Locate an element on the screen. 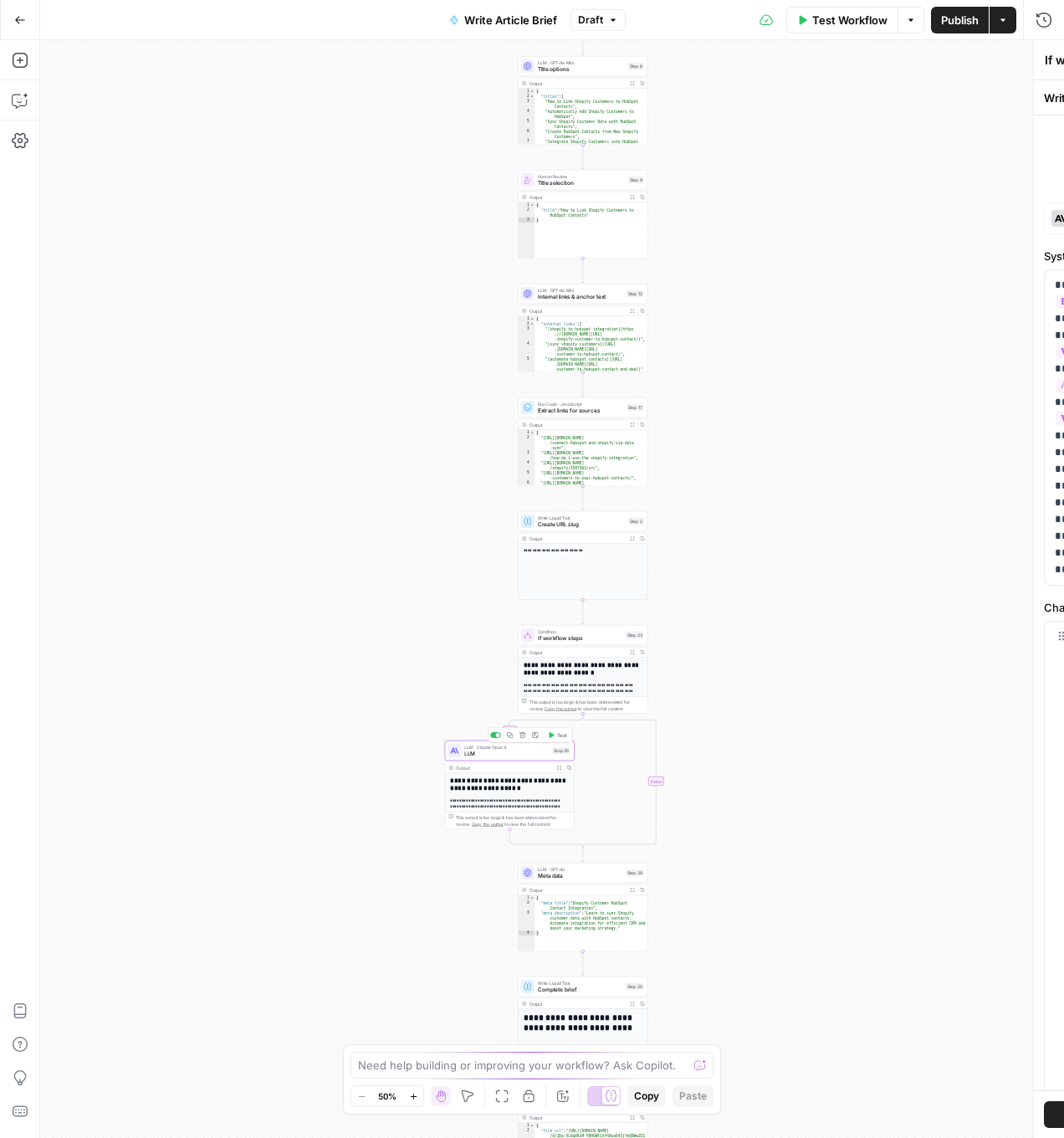  span: Toggle code folding, rows 2 through 6 is located at coordinates (532, 324).